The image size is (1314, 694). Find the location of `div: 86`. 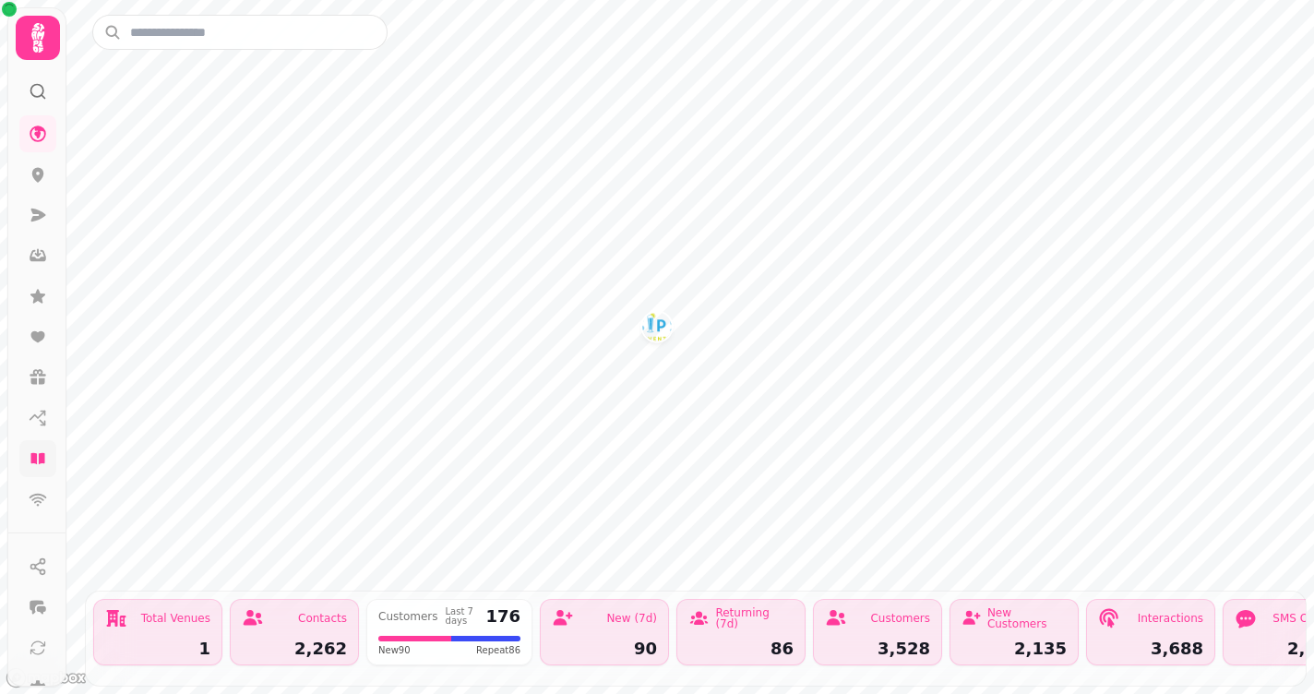

div: 86 is located at coordinates (741, 648).